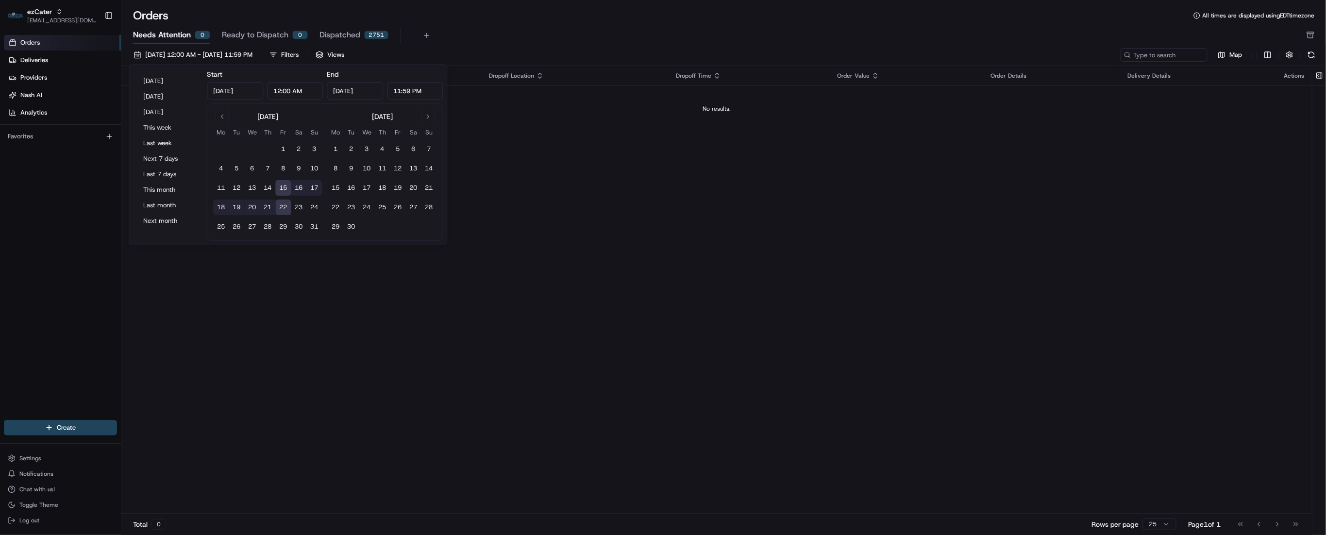 The width and height of the screenshot is (1326, 535). What do you see at coordinates (60, 520) in the screenshot?
I see `button: Log out` at bounding box center [60, 520].